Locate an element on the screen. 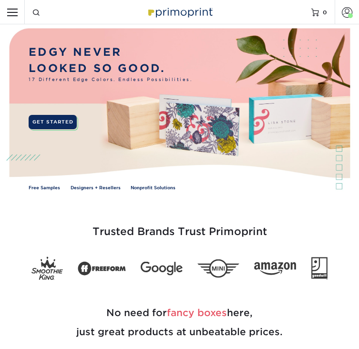 This screenshot has width=359, height=349. img: Smoothie King is located at coordinates (47, 268).